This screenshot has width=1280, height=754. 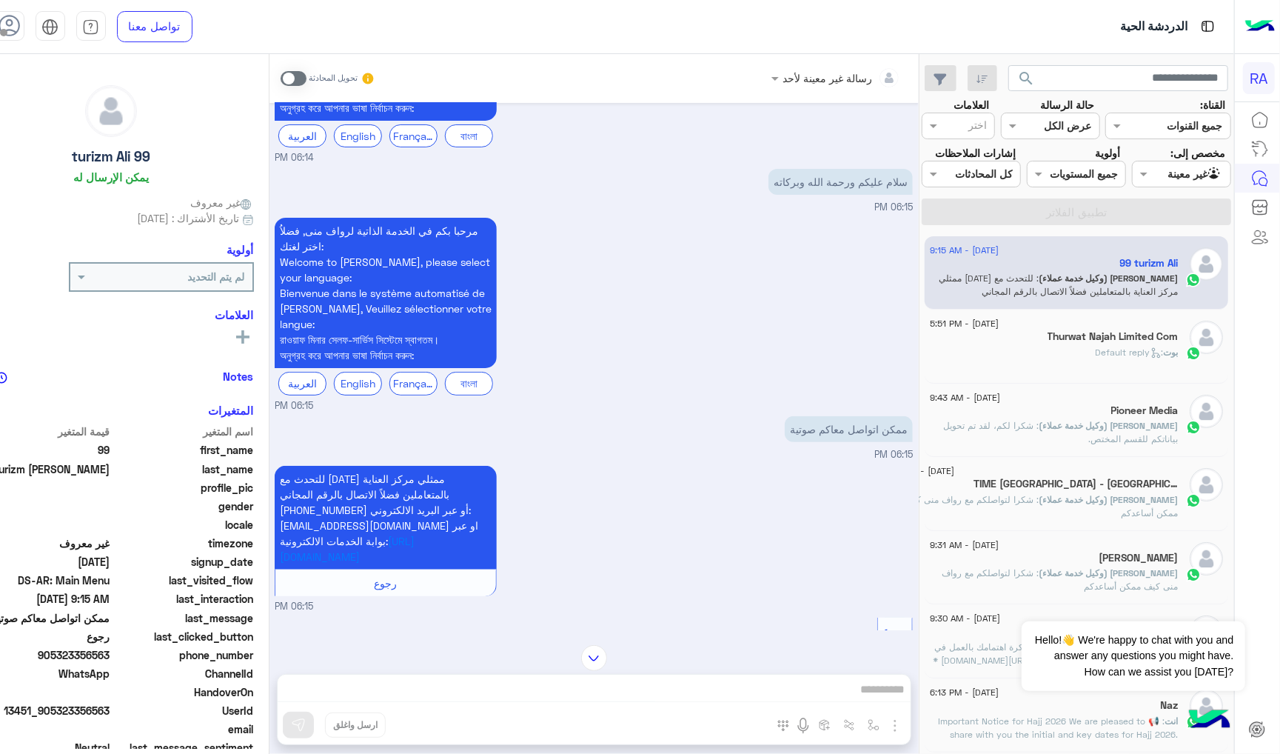 What do you see at coordinates (183, 692) in the screenshot?
I see `span: HandoverOn` at bounding box center [183, 692].